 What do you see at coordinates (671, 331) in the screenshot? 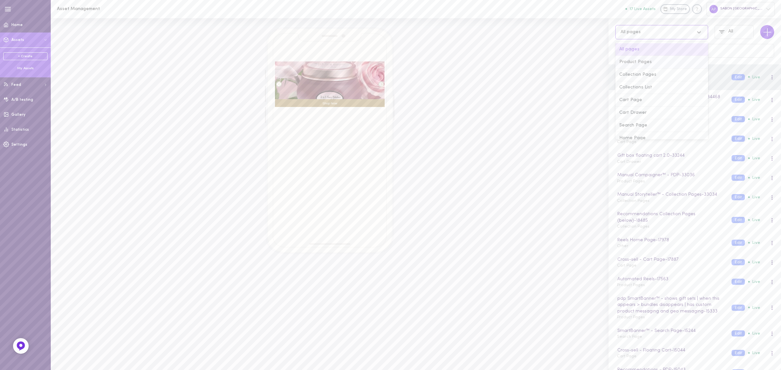
I see `div: SmartBanner™ - Search Page - 15244` at bounding box center [671, 331].